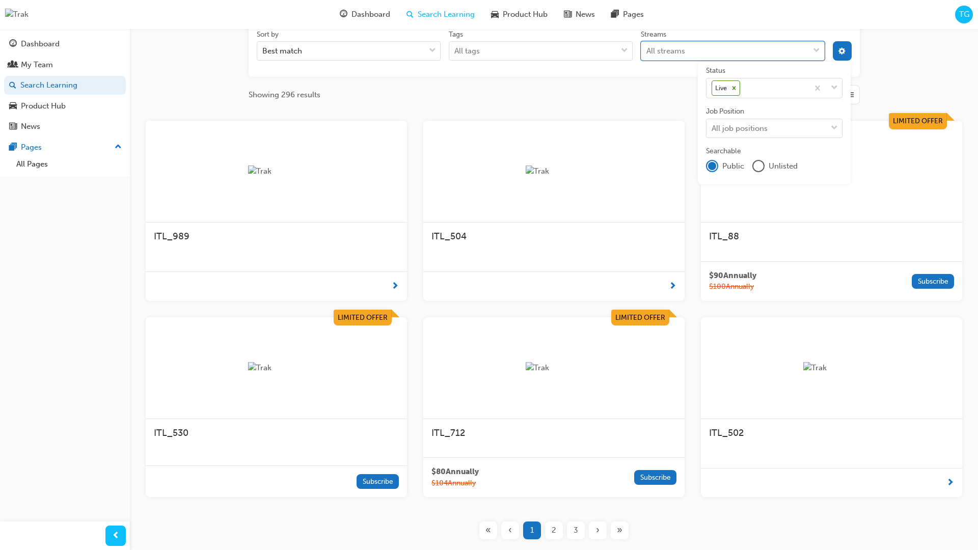 The image size is (978, 550). Describe the element at coordinates (65, 126) in the screenshot. I see `a: News` at that location.